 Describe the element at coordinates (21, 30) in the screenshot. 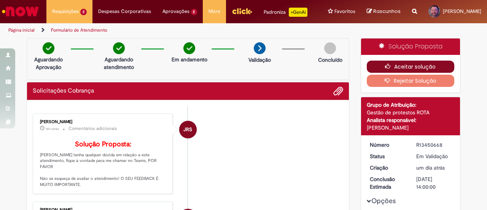

I see `a: Página inicial` at that location.